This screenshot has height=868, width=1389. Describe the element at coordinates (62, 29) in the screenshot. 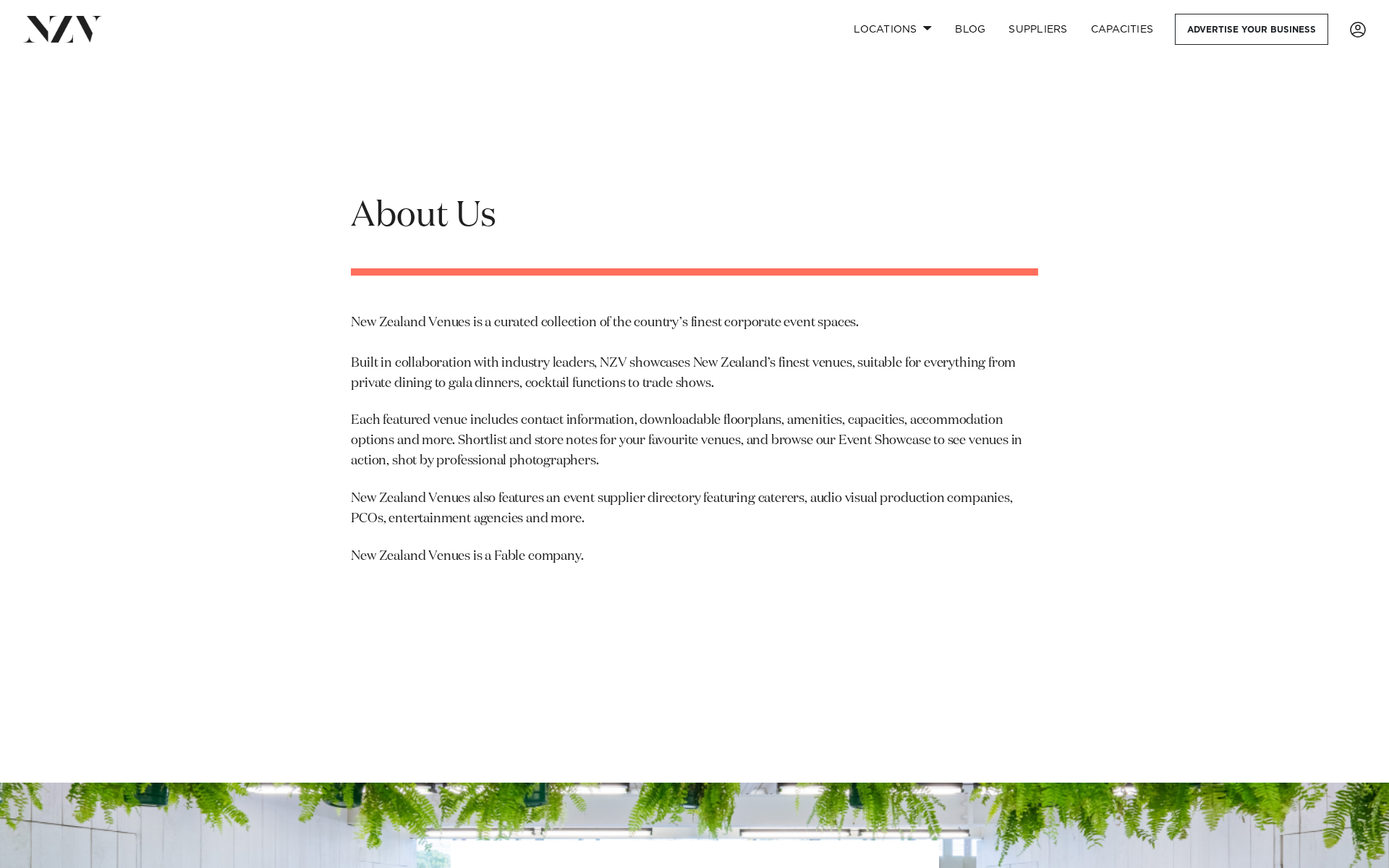

I see `img: nzv-logo.png` at that location.